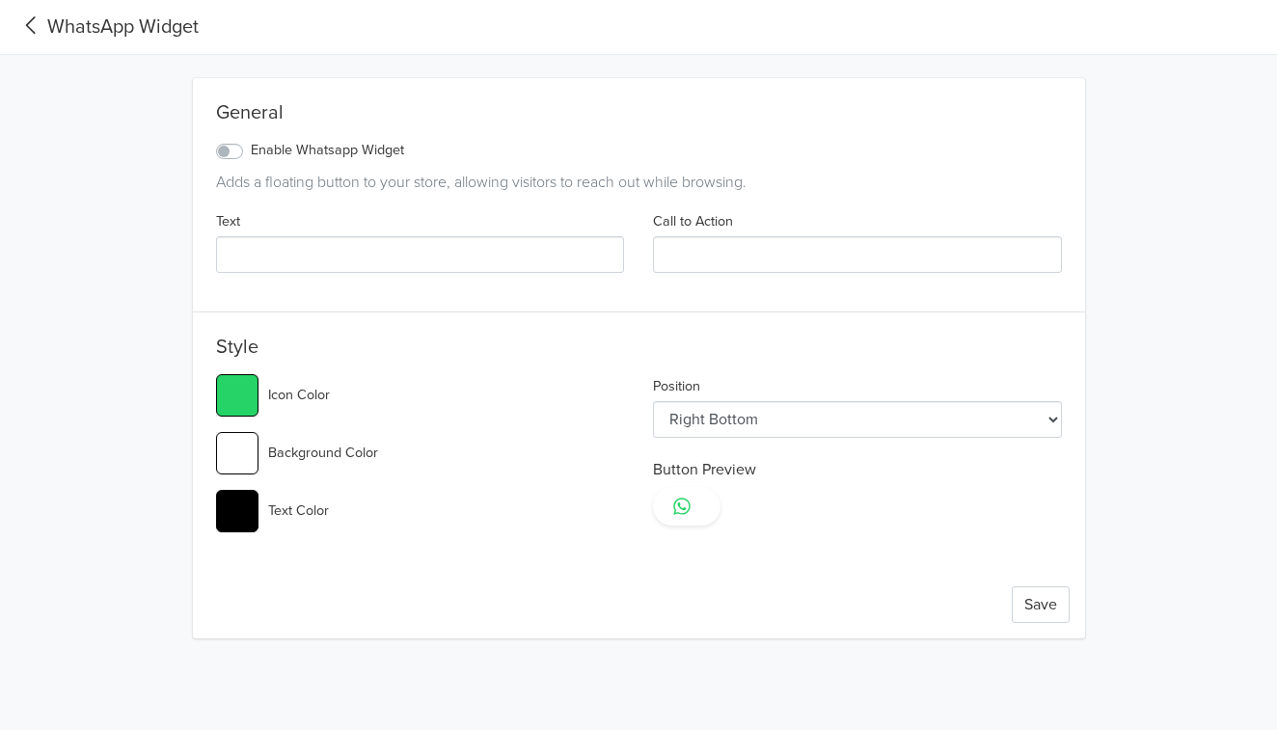 Image resolution: width=1277 pixels, height=730 pixels. Describe the element at coordinates (228, 222) in the screenshot. I see `label: Text` at that location.